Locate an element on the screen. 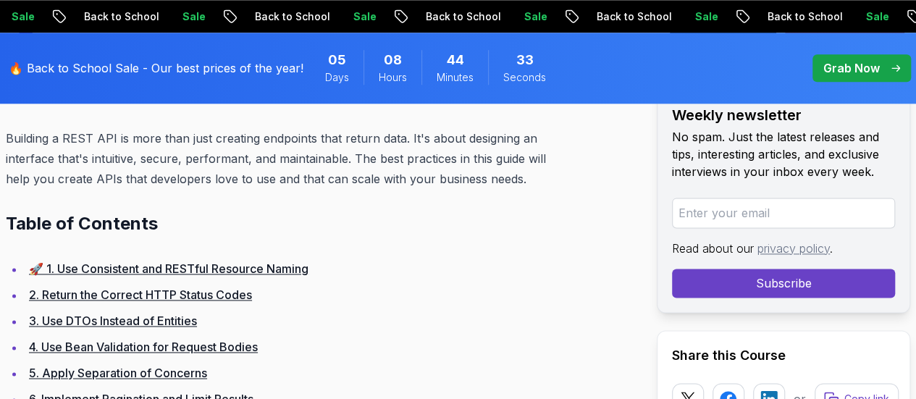  h2: Table of Contents is located at coordinates (276, 224).